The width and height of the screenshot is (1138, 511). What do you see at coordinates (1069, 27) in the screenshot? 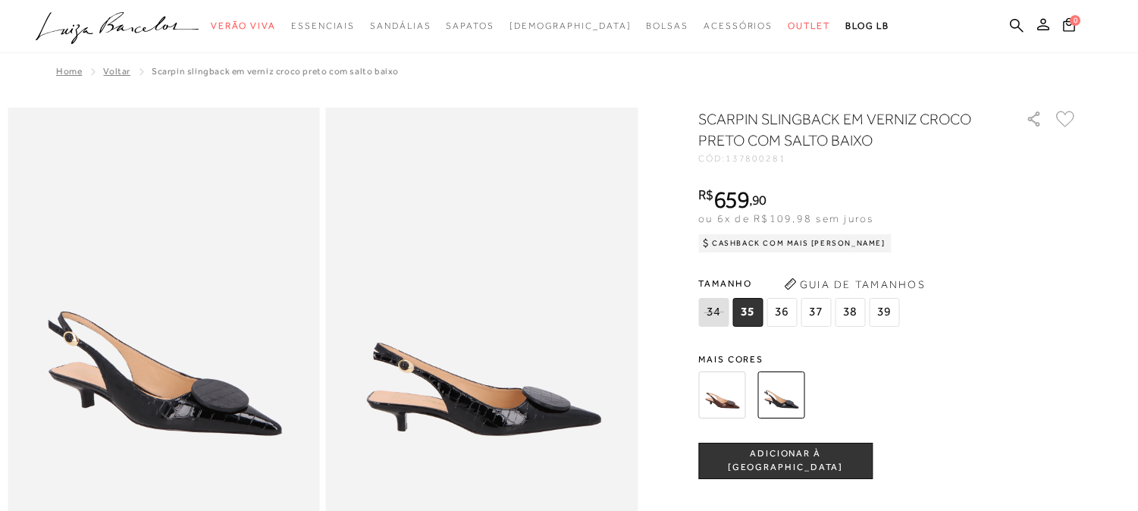
I see `button: 0` at bounding box center [1069, 27].